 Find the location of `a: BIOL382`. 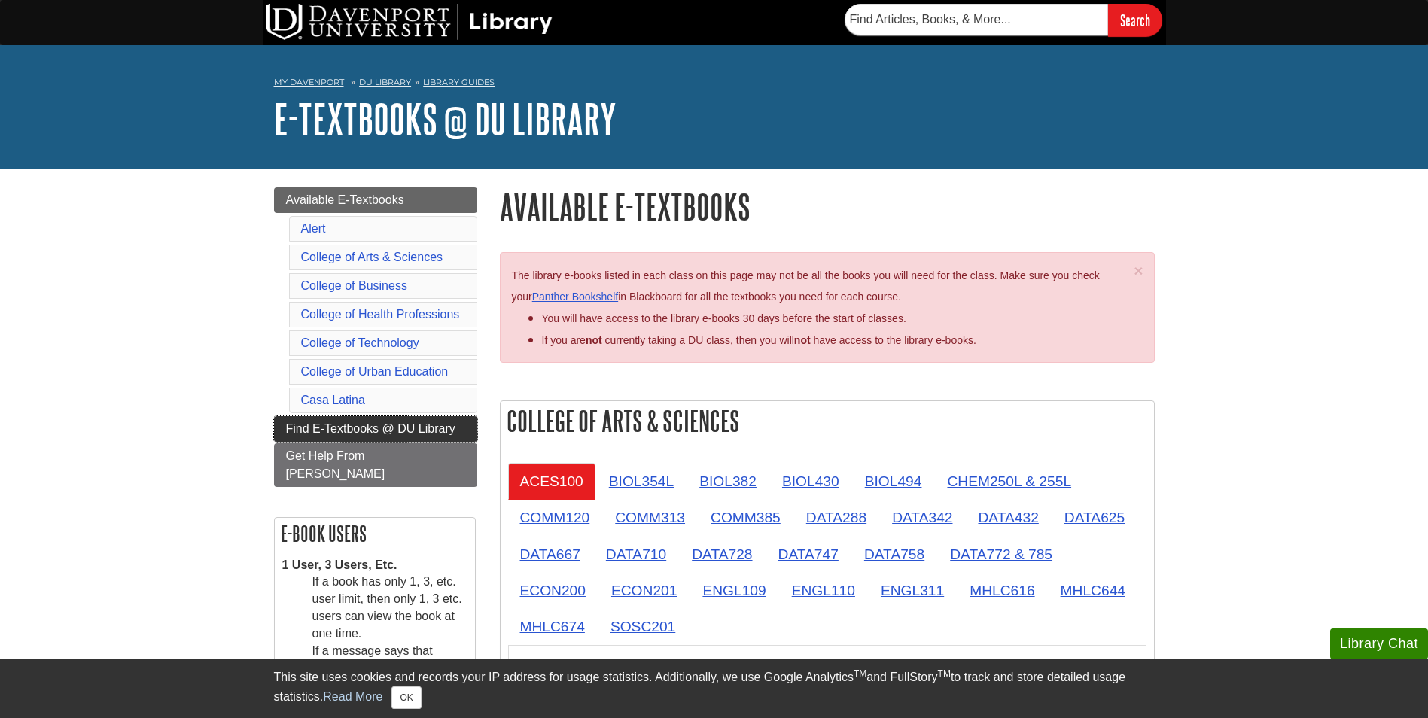

a: BIOL382 is located at coordinates (728, 481).